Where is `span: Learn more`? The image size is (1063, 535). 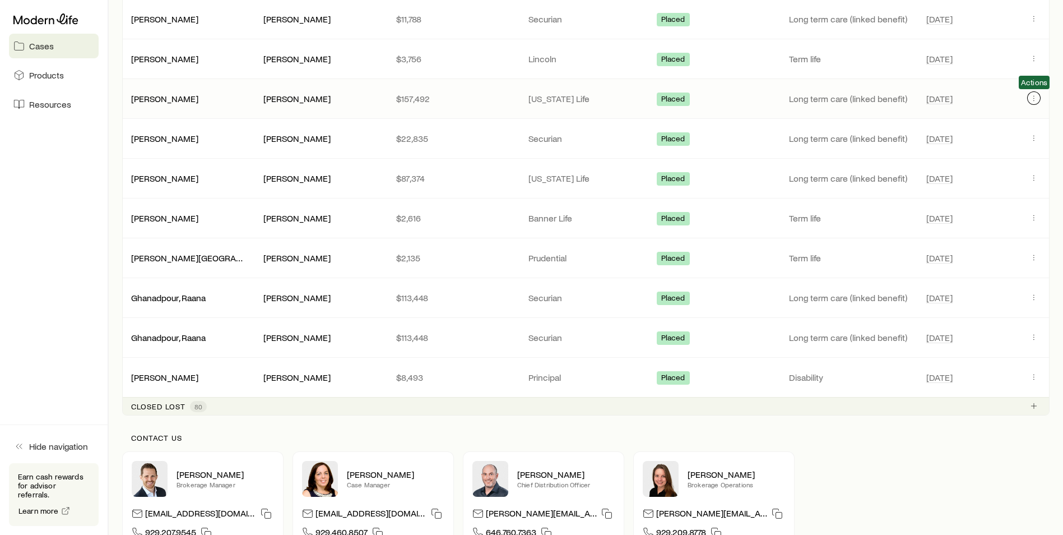 span: Learn more is located at coordinates (39, 511).